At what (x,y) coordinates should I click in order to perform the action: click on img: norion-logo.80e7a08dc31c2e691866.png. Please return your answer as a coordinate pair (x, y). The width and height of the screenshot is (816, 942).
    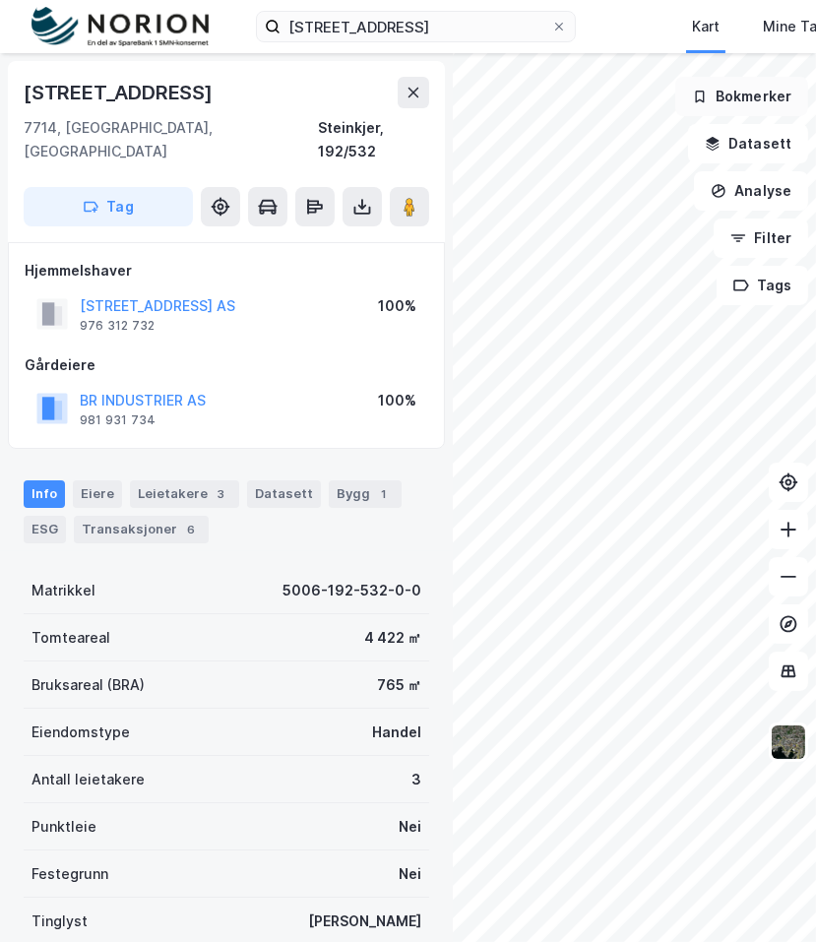
    Looking at the image, I should click on (120, 27).